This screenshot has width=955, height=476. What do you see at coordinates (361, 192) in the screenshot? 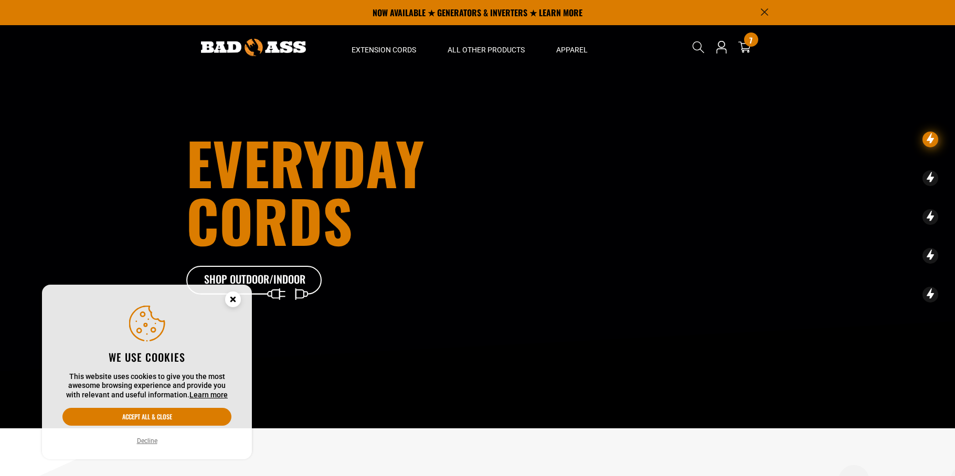
I see `h1: Everyday cords` at bounding box center [361, 192].